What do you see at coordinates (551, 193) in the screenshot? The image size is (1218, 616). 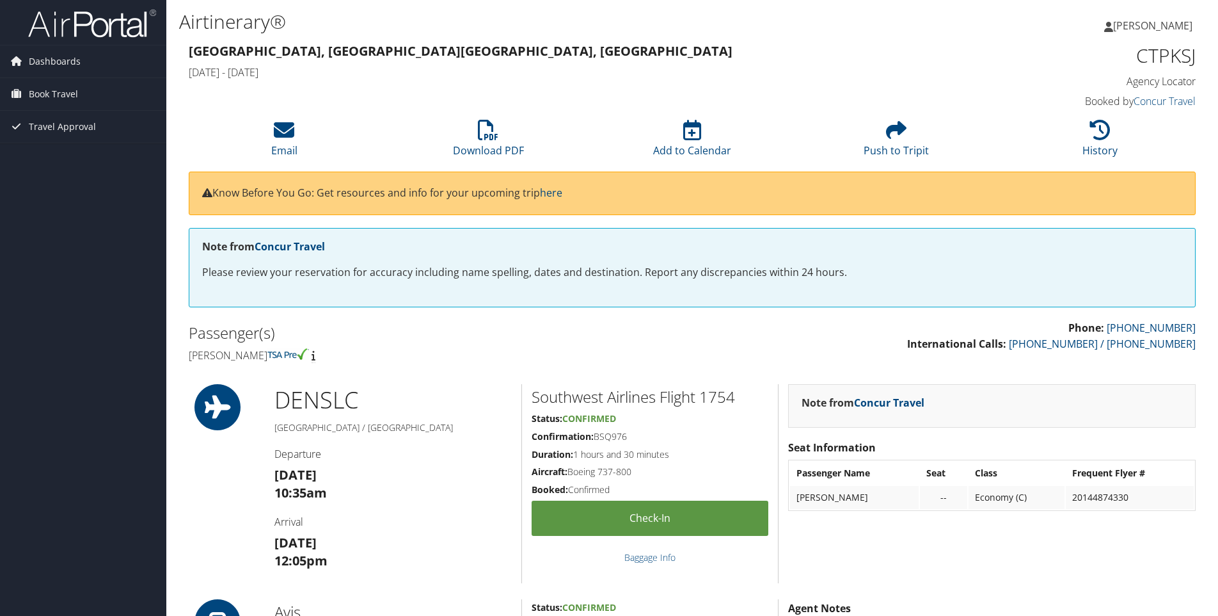 I see `a: here` at bounding box center [551, 193].